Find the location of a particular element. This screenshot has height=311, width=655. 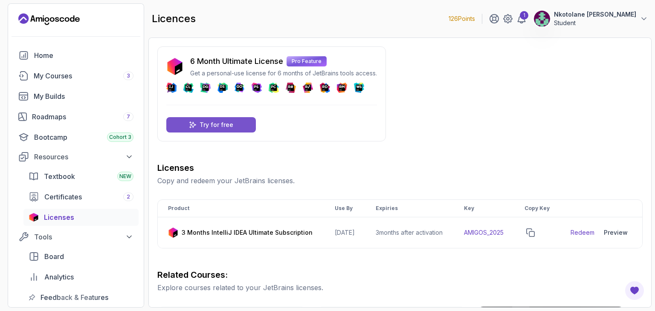

a: builds is located at coordinates (76, 96).